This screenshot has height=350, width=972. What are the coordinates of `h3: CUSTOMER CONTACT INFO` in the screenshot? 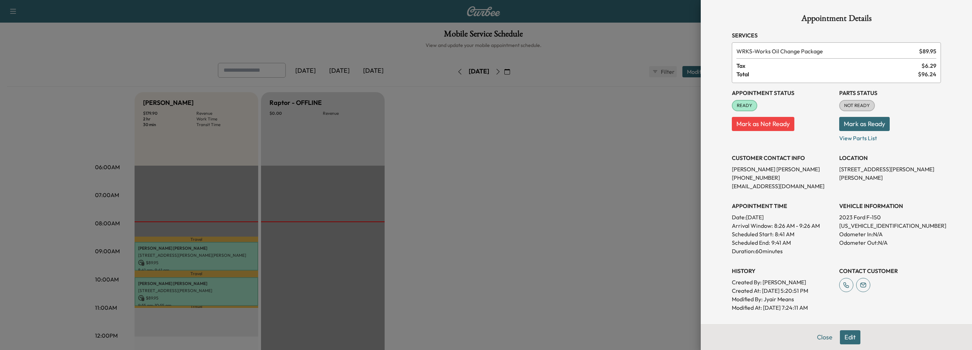 It's located at (783, 158).